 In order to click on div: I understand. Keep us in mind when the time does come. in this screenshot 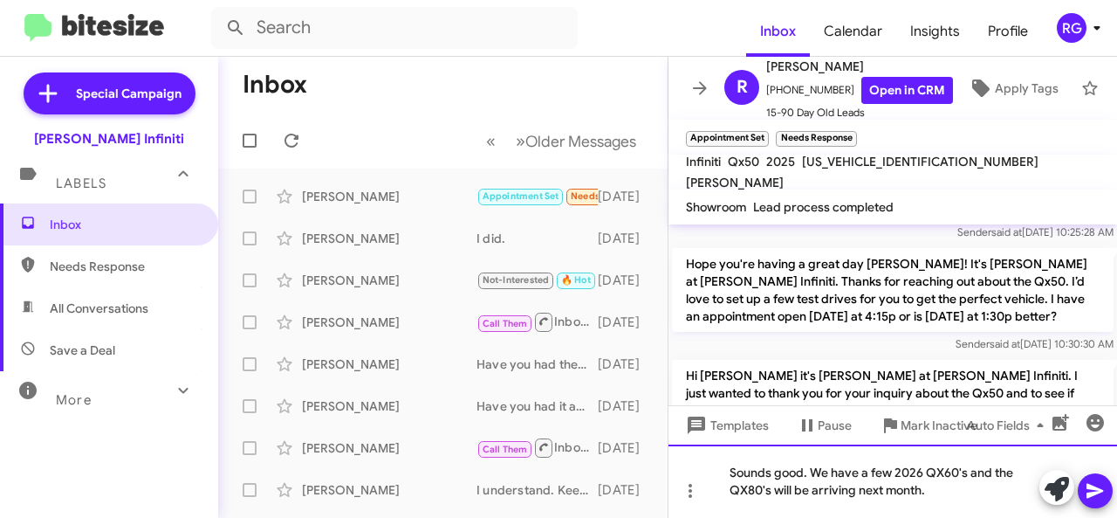, I will do `click(537, 490)`.